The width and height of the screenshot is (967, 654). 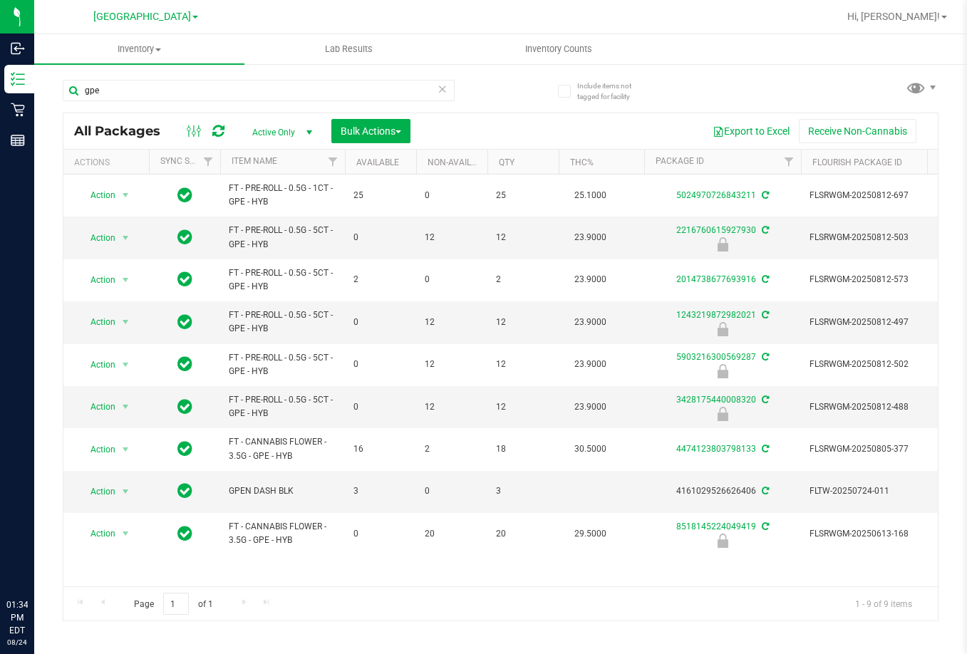 I want to click on input: 1, so click(x=176, y=604).